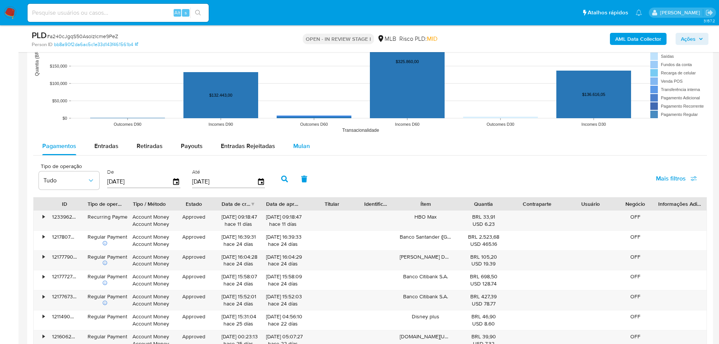  What do you see at coordinates (118, 13) in the screenshot?
I see `input: Pesquise usuários ou casos...` at bounding box center [118, 13].